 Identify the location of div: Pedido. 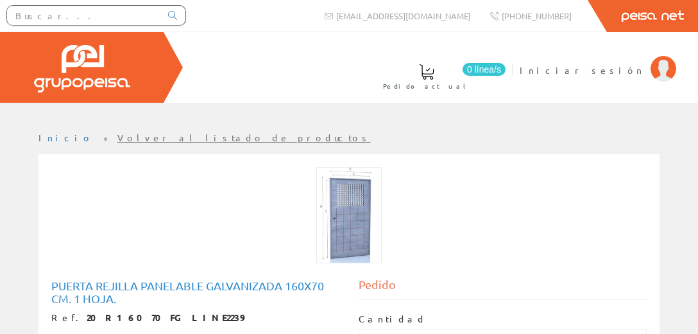
(503, 288).